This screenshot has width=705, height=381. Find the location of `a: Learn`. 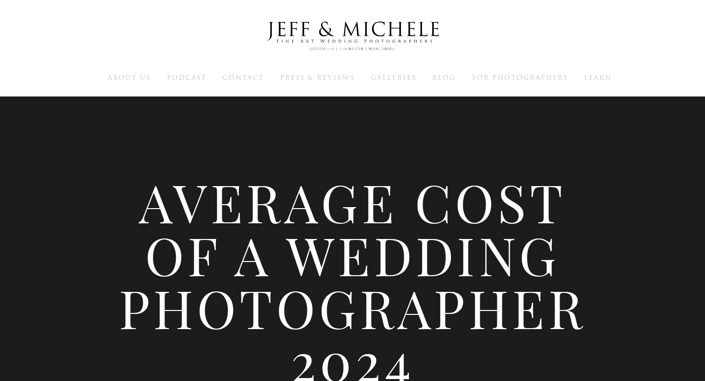

a: Learn is located at coordinates (598, 77).